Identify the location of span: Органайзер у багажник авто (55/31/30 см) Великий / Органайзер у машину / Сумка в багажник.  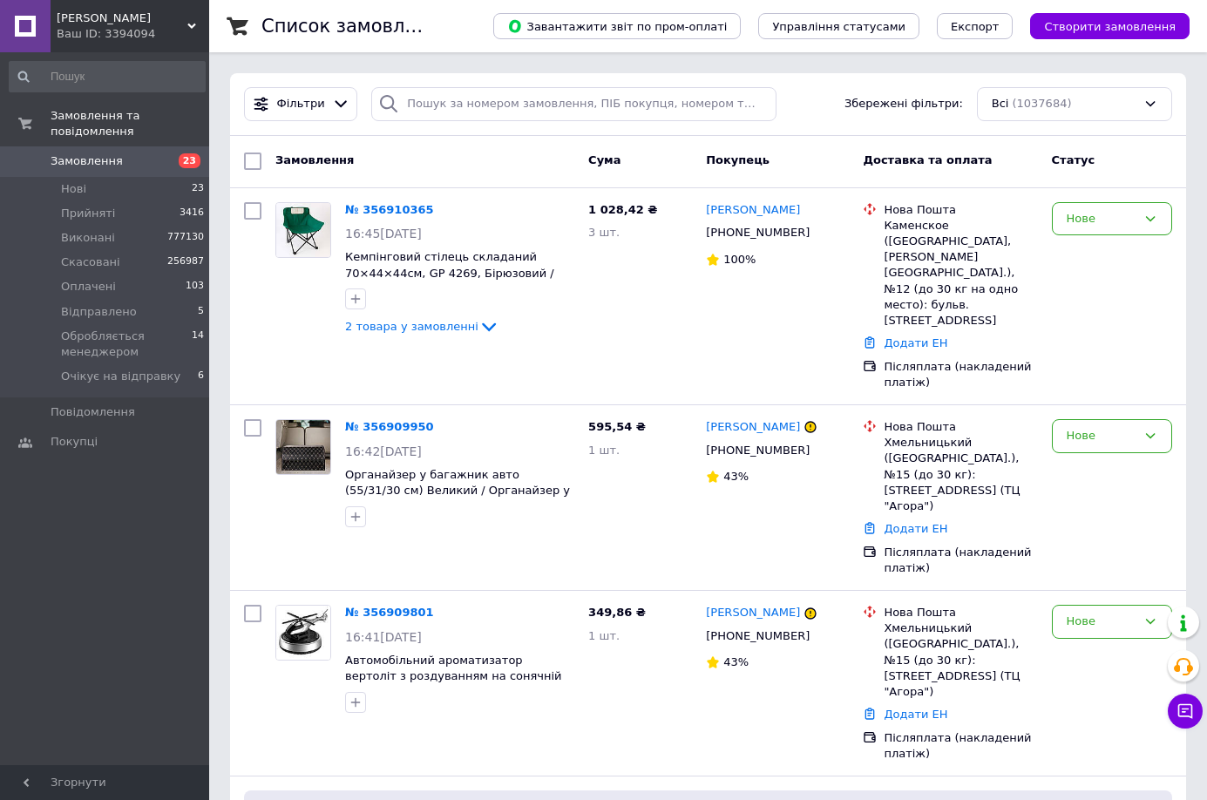
(458, 491).